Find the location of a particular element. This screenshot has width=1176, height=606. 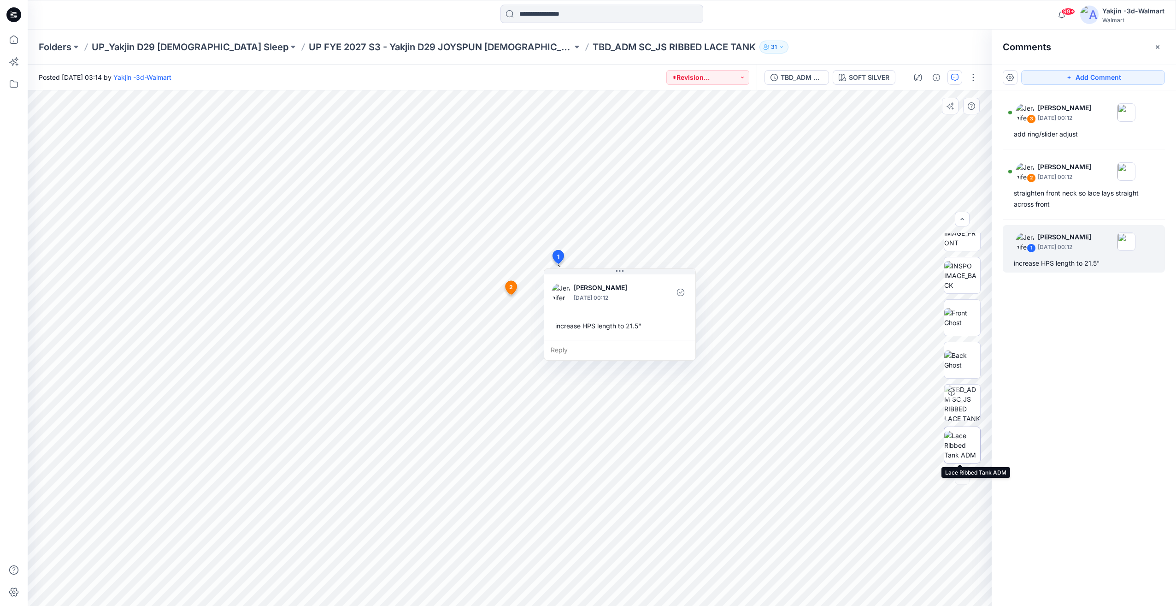

button: 31 is located at coordinates (774, 47).